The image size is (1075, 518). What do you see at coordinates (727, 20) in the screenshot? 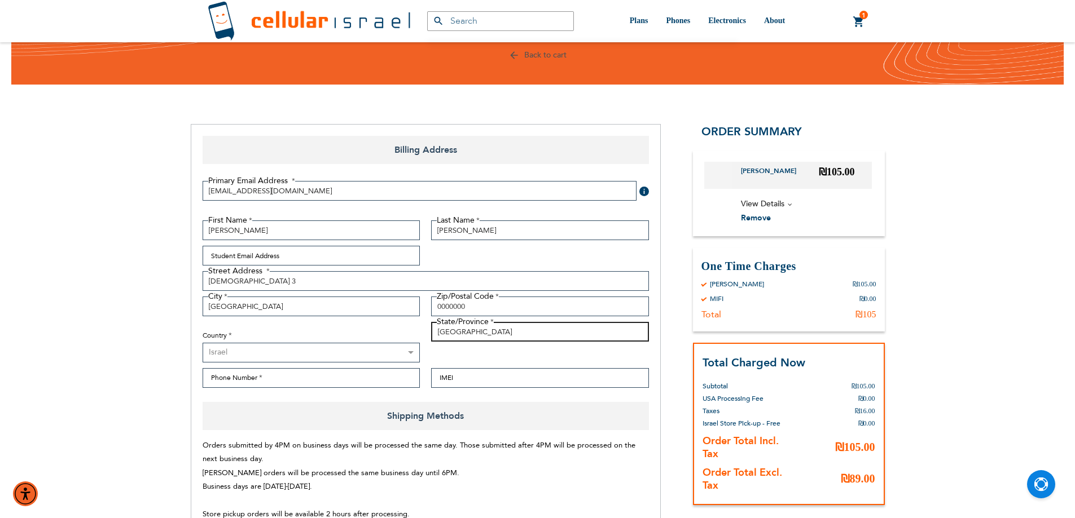
I see `span: Electronics` at bounding box center [727, 20].